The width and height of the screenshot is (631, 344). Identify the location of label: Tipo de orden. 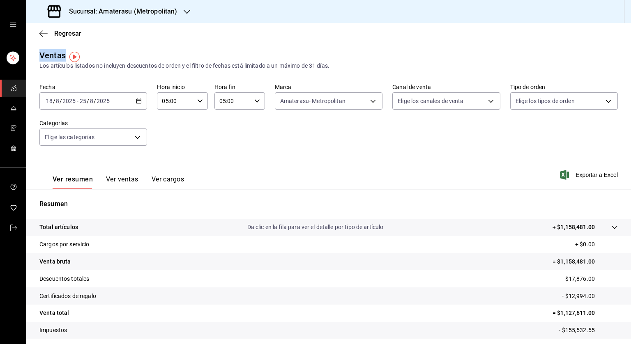
(564, 87).